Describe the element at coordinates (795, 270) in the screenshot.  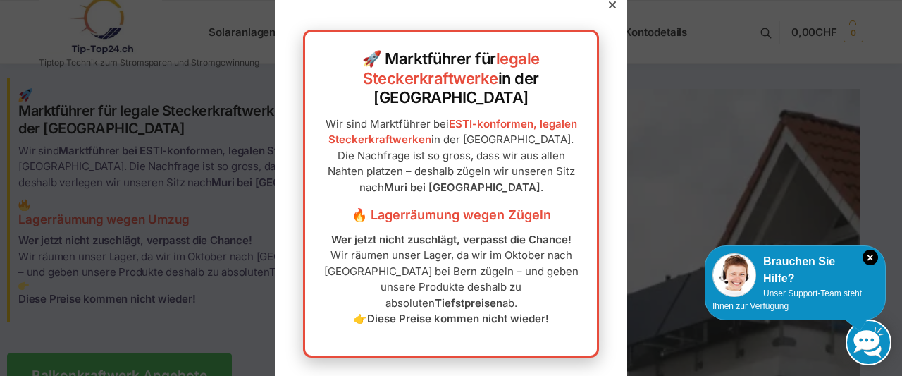
I see `div: Brauchen Sie Hilfe?` at that location.